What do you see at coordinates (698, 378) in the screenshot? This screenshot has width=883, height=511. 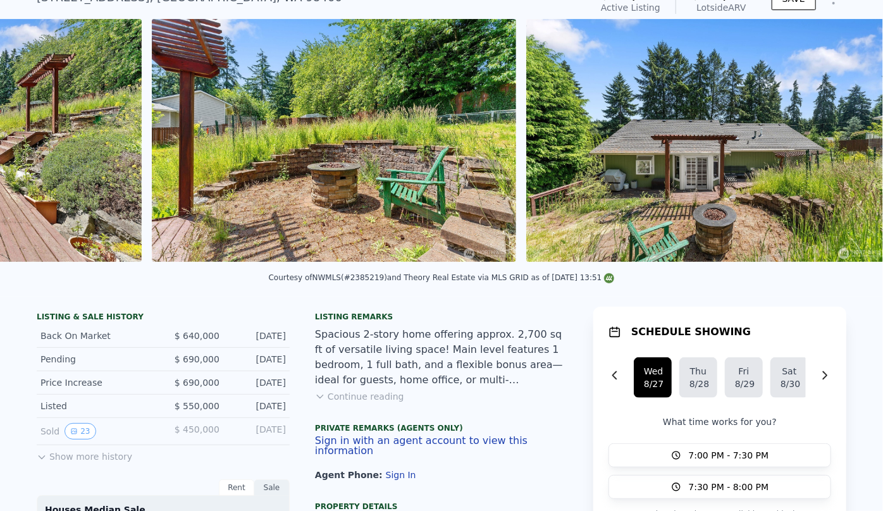 I see `button: Thu8/28` at bounding box center [698, 378].